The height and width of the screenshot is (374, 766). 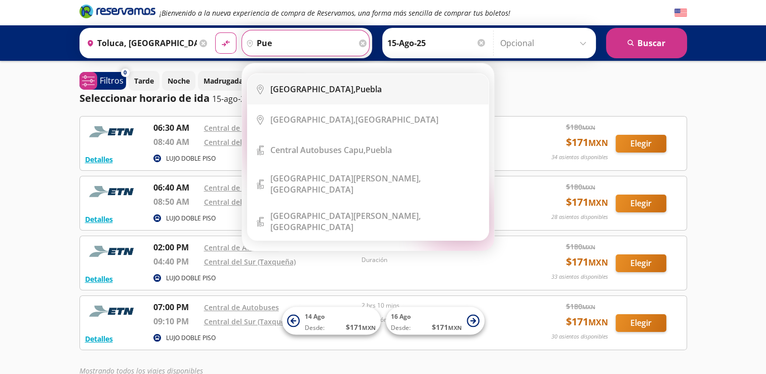 What do you see at coordinates (299, 43) in the screenshot?
I see `input: Buscar Destino` at bounding box center [299, 43].